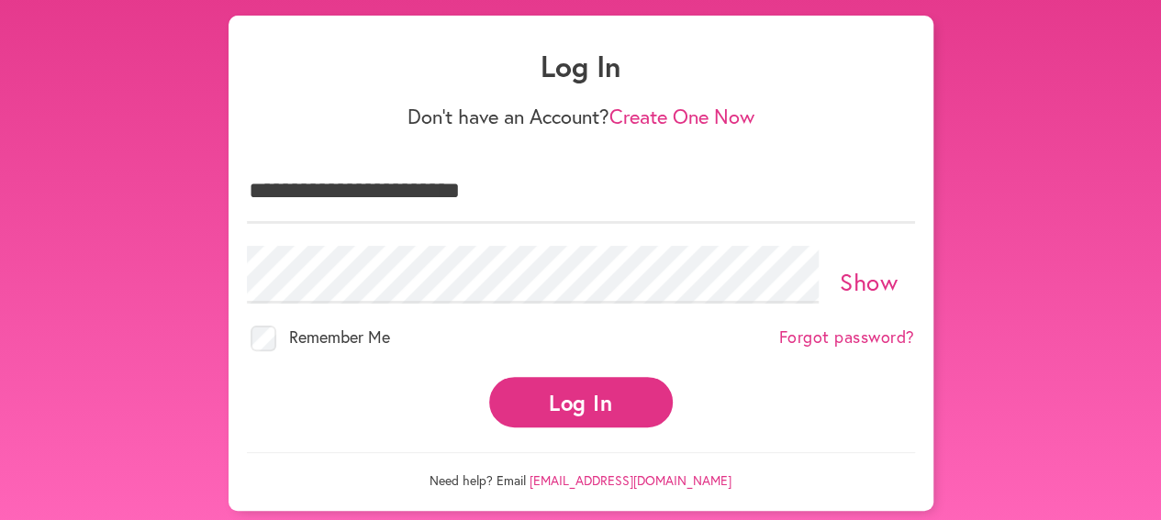 Image resolution: width=1161 pixels, height=520 pixels. Describe the element at coordinates (581, 66) in the screenshot. I see `h1: Log In` at that location.